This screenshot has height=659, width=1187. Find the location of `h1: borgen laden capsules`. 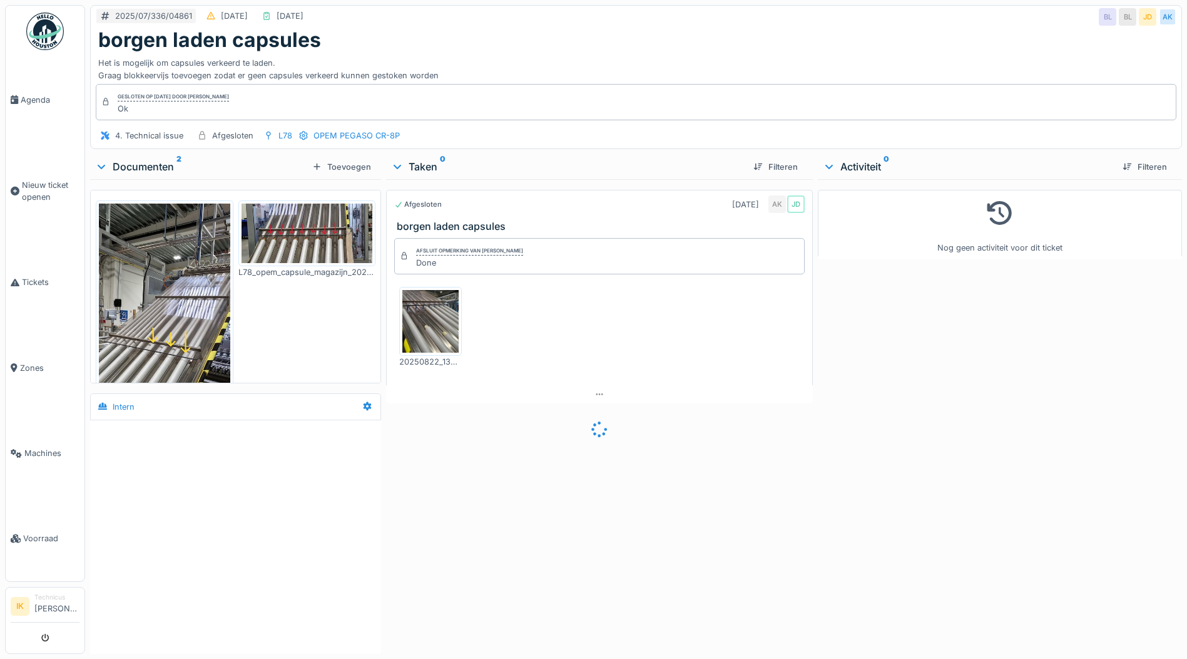

h1: borgen laden capsules is located at coordinates (210, 40).